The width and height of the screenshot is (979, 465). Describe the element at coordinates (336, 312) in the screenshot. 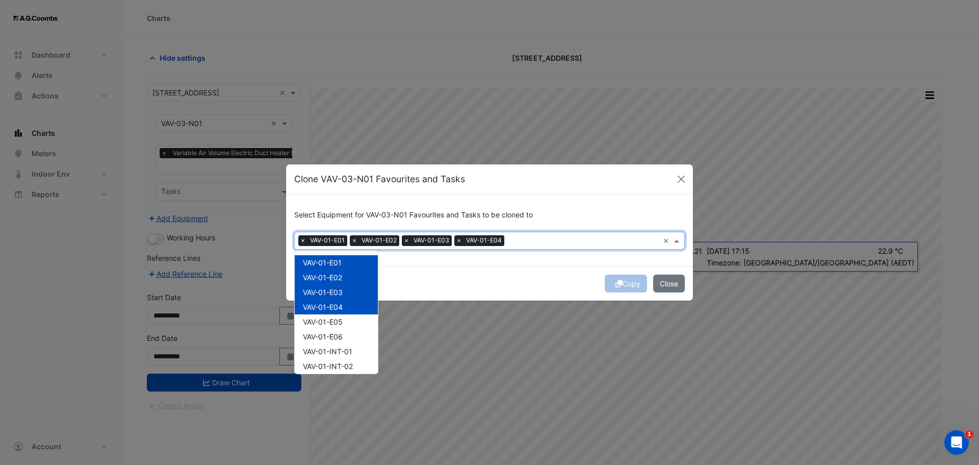

I see `ng-dropdown-panel: Options list` at that location.